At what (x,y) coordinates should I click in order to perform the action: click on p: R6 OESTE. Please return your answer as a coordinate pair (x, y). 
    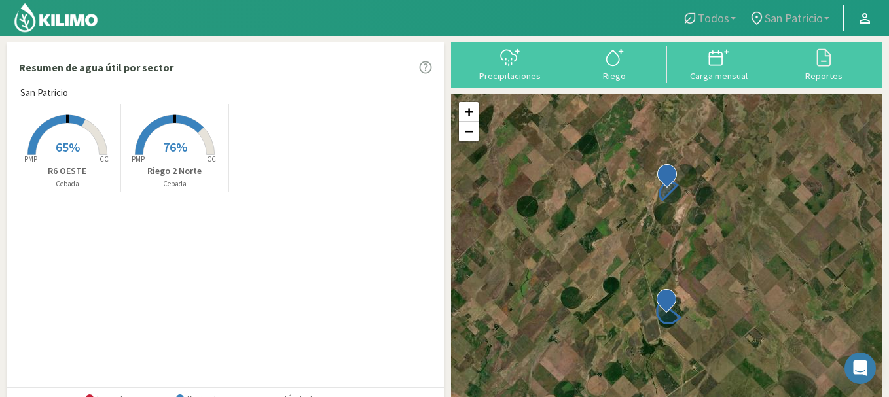
    Looking at the image, I should click on (67, 171).